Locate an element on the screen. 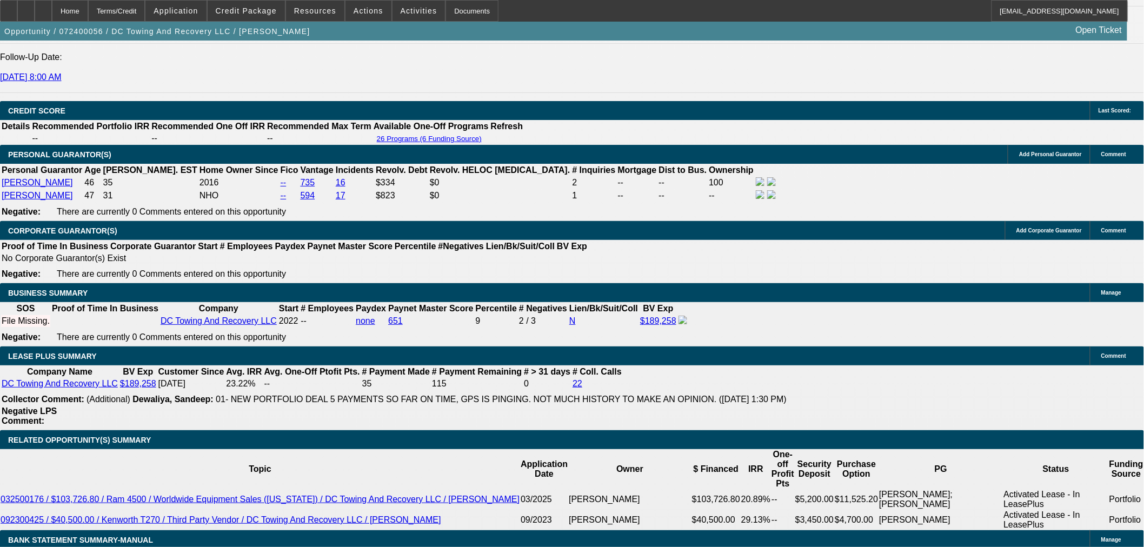 This screenshot has width=1144, height=547. b: # Employees is located at coordinates (246, 246).